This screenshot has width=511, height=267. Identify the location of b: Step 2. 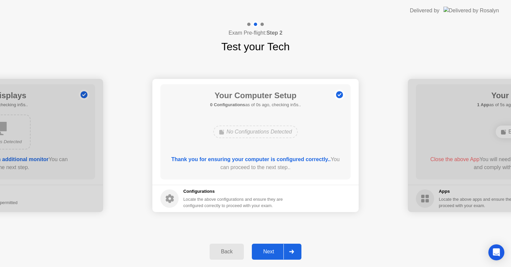
(275, 33).